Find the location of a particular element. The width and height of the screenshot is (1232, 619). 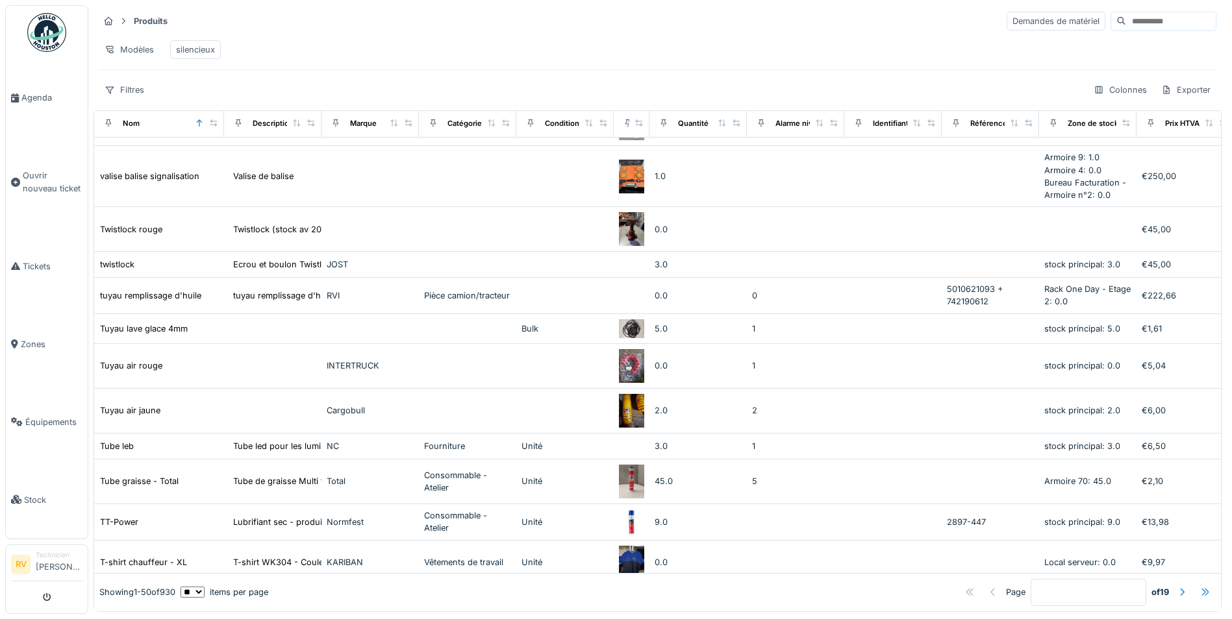

span: Zones is located at coordinates (51, 344).